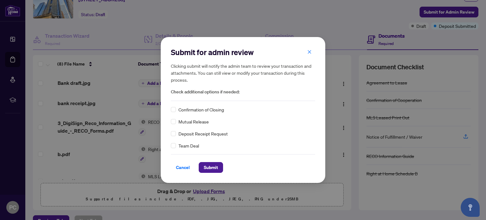  I want to click on span: Cancel, so click(183, 167).